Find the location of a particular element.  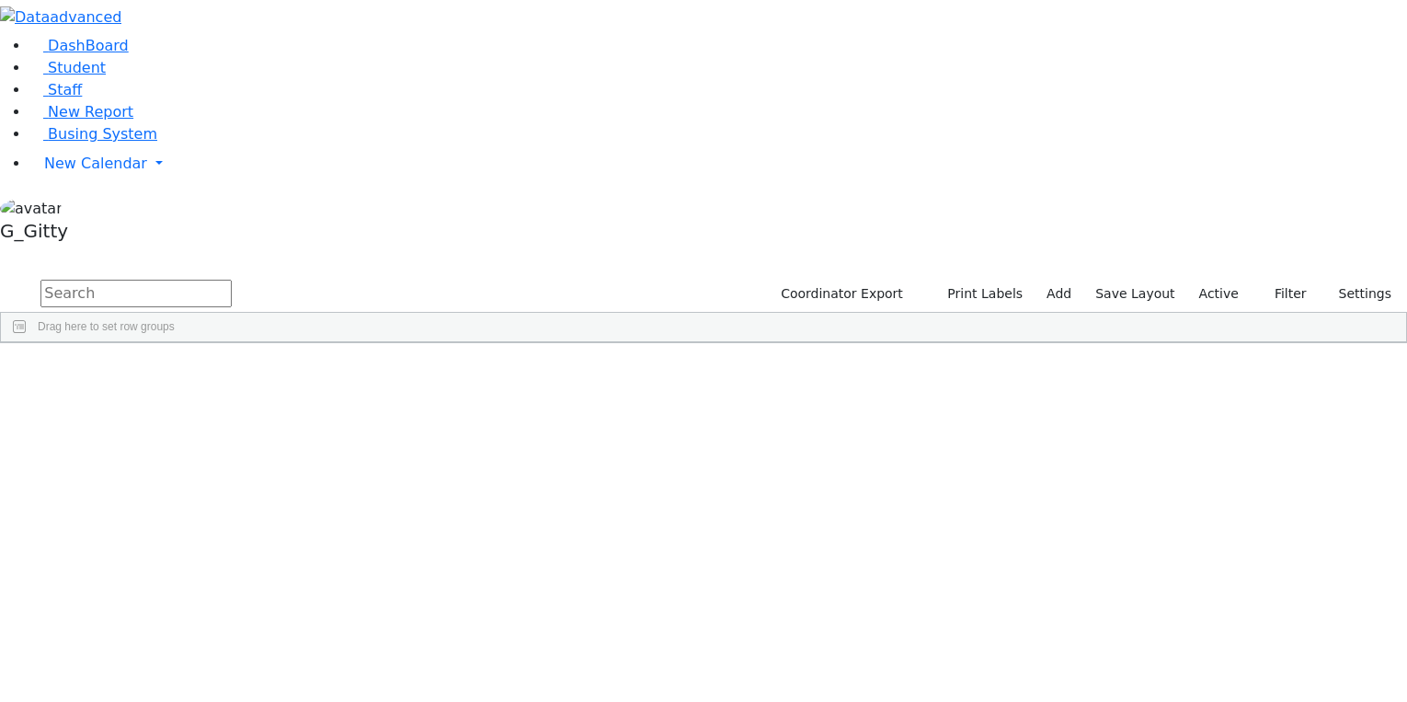

button: Save Layout is located at coordinates (1135, 293).